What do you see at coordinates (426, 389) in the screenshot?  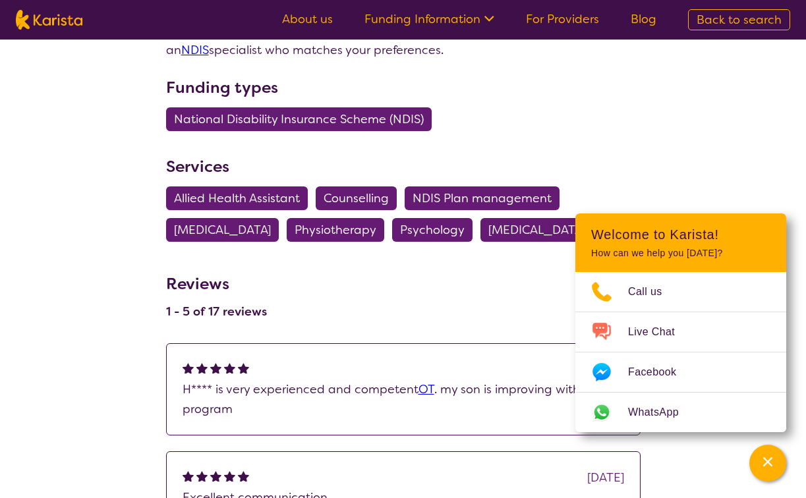 I see `a: OT` at bounding box center [426, 389].